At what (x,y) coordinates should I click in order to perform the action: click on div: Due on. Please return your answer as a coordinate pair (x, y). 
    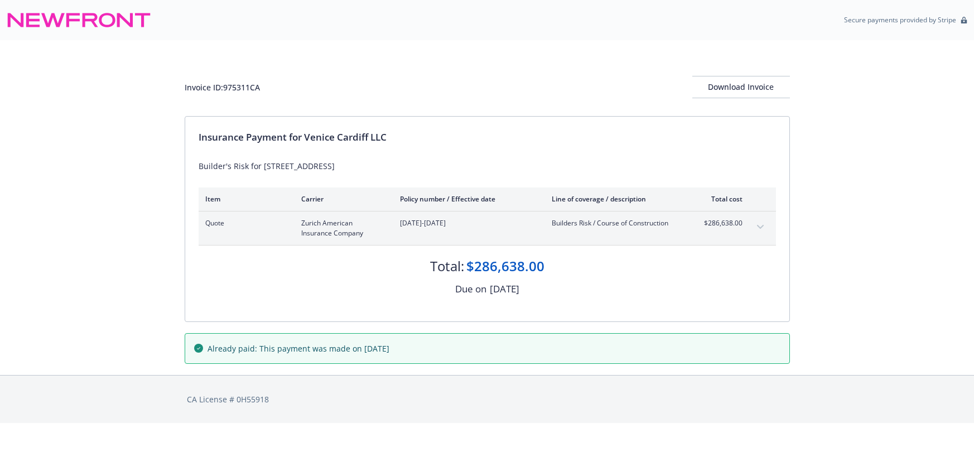
    Looking at the image, I should click on (471, 289).